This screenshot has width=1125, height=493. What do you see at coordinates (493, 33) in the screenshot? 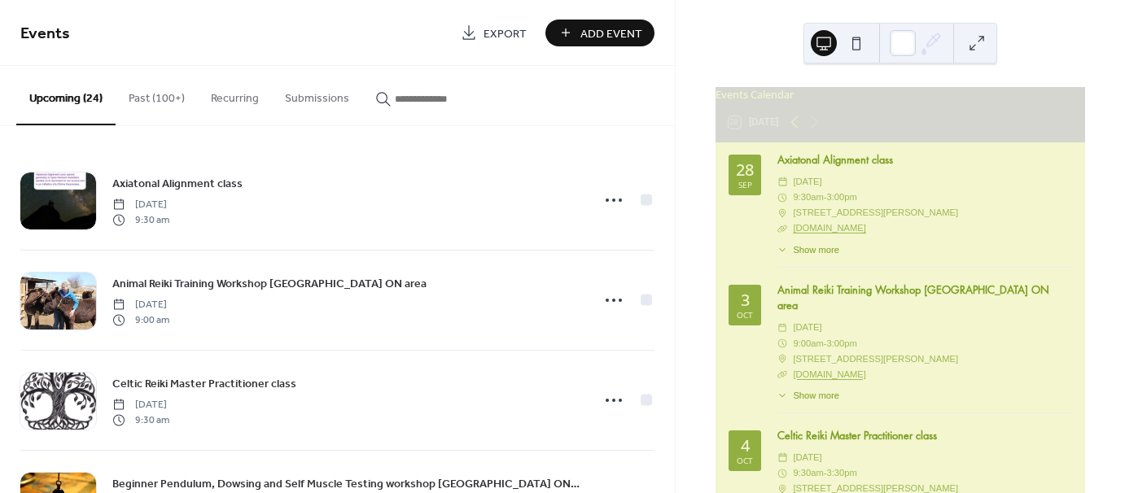
I see `a: Export` at bounding box center [493, 33].